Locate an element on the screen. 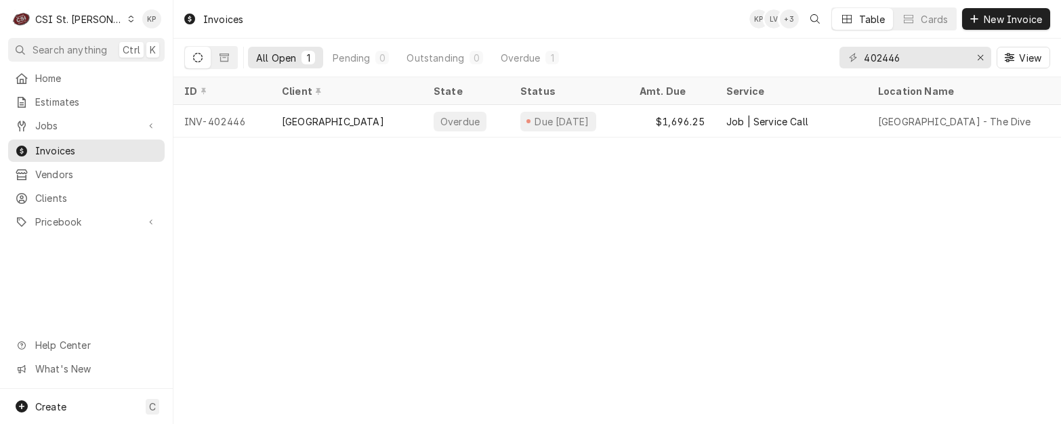  span: New Invoice is located at coordinates (1013, 19).